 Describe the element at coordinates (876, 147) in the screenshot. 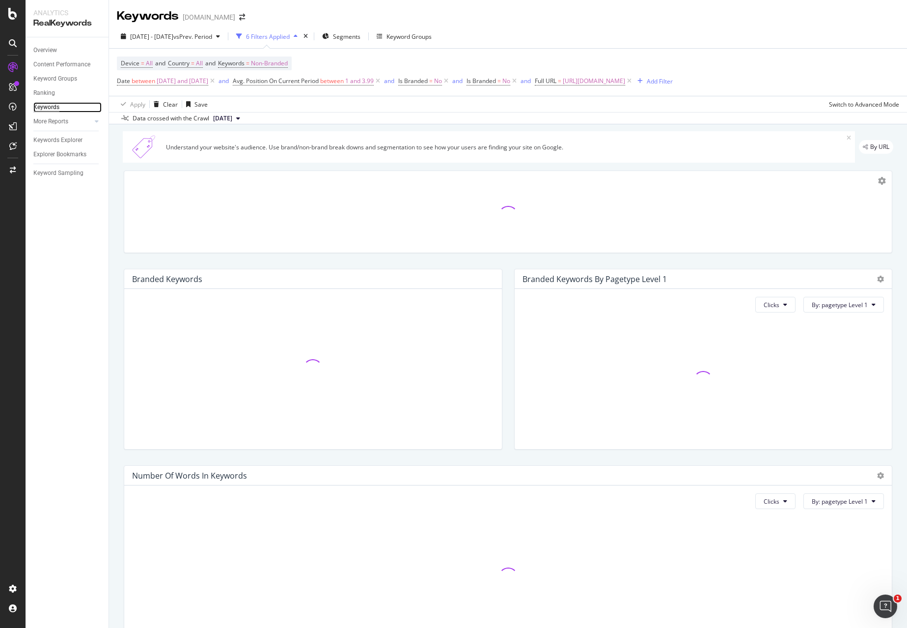

I see `div: legacy label` at that location.